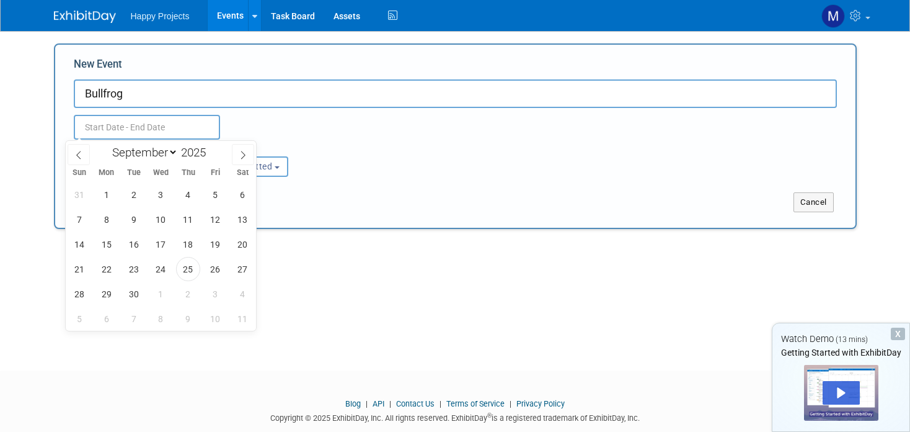 This screenshot has width=910, height=432. What do you see at coordinates (242, 219) in the screenshot?
I see `span: September 13, 2025` at bounding box center [242, 219].